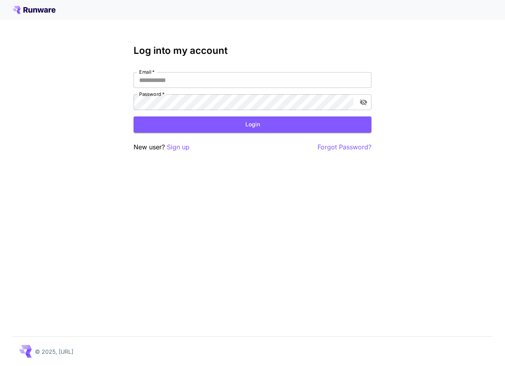 The image size is (505, 366). I want to click on p: Sign up, so click(178, 147).